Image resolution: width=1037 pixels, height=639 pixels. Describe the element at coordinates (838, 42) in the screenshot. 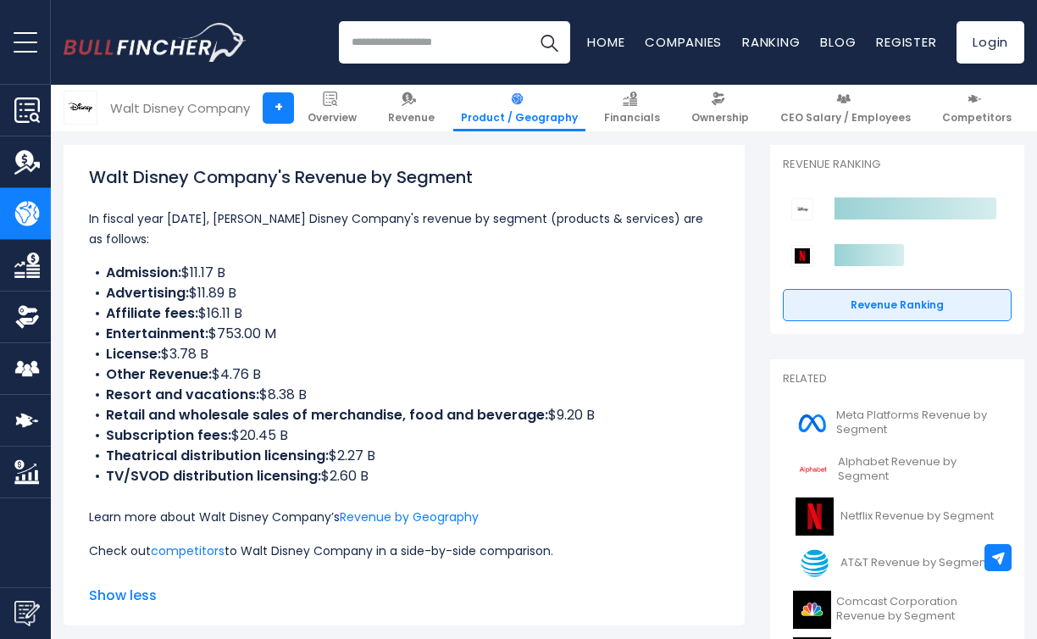

I see `a: Blog` at that location.